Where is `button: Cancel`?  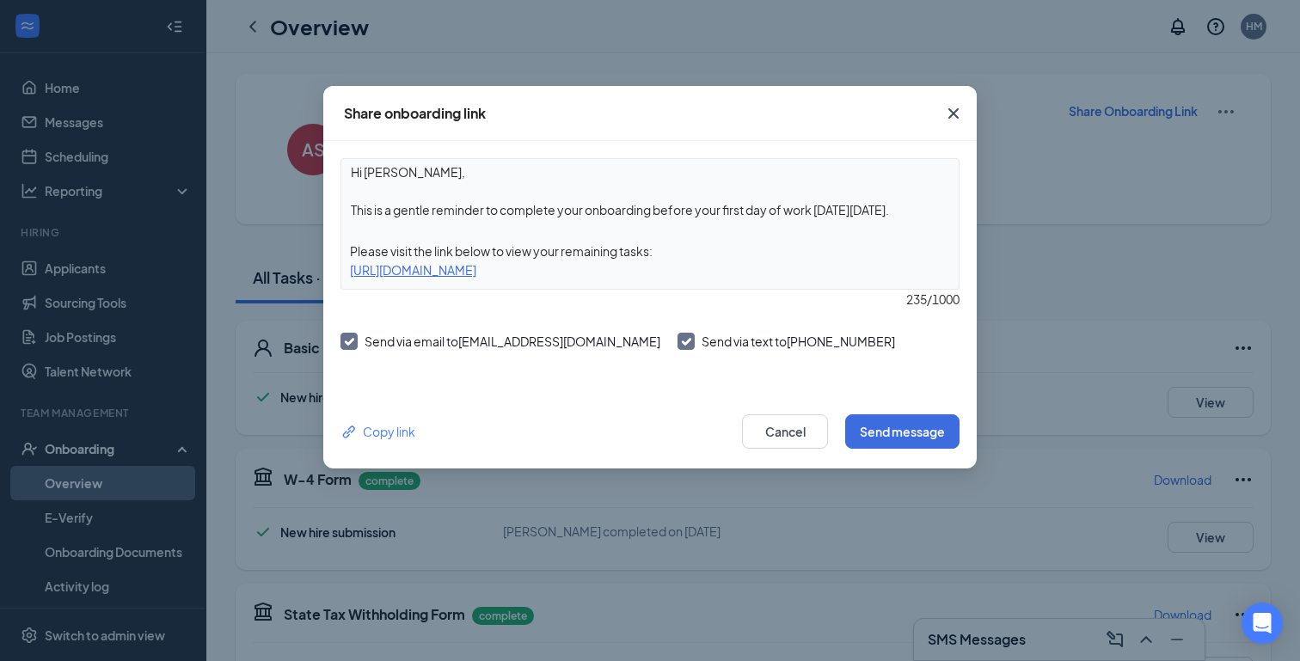
button: Cancel is located at coordinates (785, 432).